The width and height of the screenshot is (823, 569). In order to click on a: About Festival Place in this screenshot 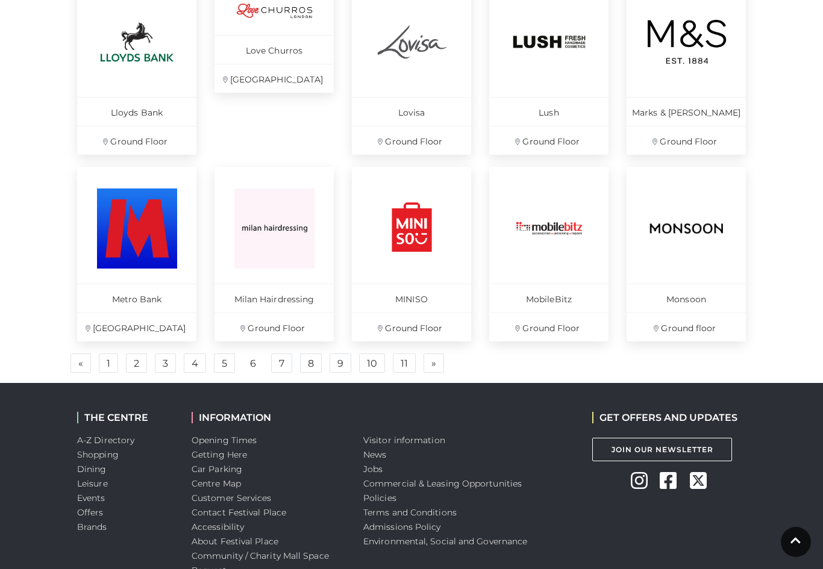, I will do `click(235, 542)`.